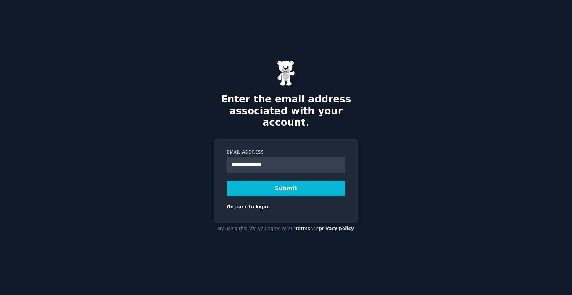 This screenshot has width=572, height=295. Describe the element at coordinates (248, 207) in the screenshot. I see `a: Go back to login` at that location.